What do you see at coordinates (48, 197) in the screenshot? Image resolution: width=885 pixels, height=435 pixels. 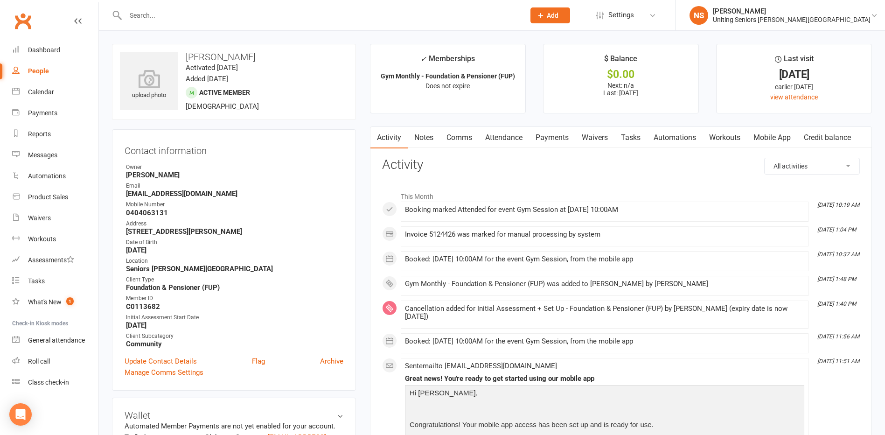 I see `div: Product Sales` at bounding box center [48, 197].